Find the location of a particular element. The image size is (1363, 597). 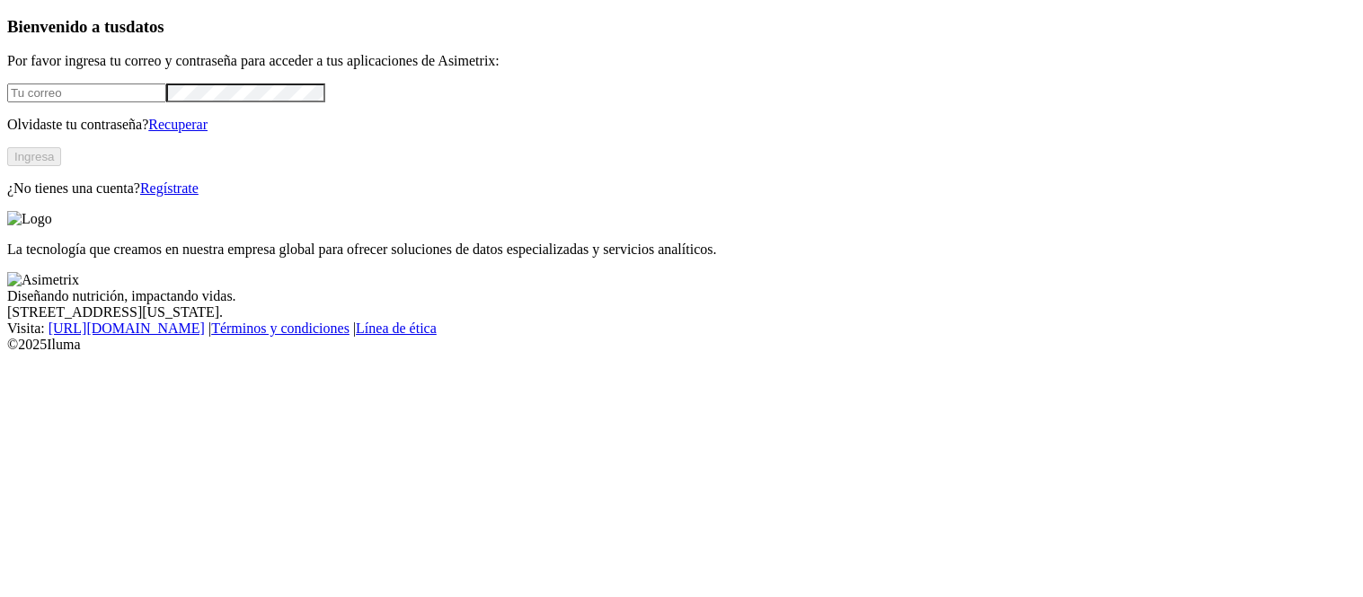

input: Tu correo is located at coordinates (86, 93).